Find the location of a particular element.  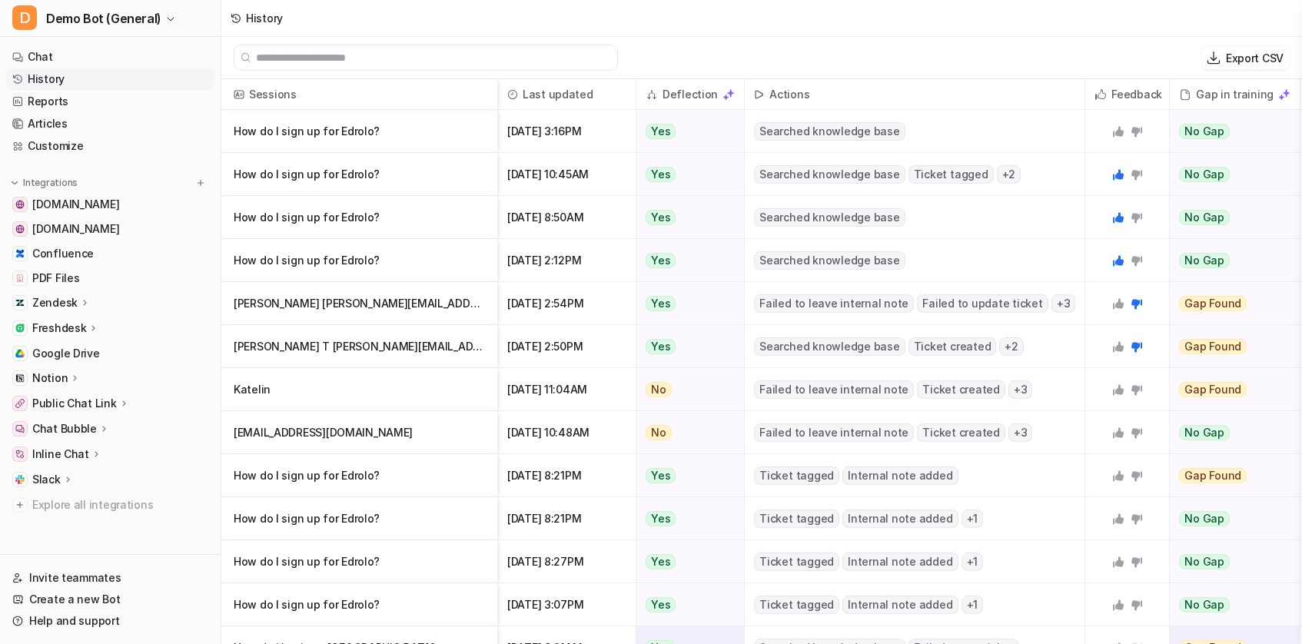

p: Freshdesk is located at coordinates (59, 328).